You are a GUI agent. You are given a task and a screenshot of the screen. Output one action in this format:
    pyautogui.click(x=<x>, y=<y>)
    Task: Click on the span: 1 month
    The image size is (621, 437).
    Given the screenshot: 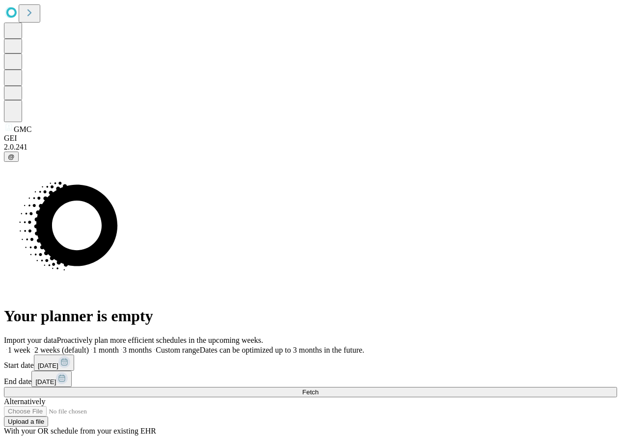 What is the action you would take?
    pyautogui.click(x=105, y=350)
    